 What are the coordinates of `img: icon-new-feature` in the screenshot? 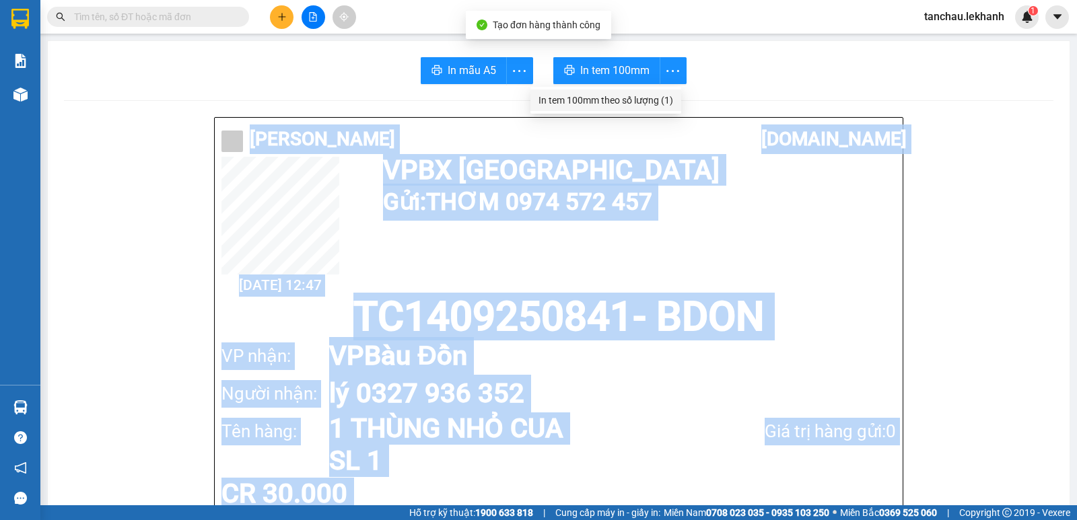 It's located at (1027, 17).